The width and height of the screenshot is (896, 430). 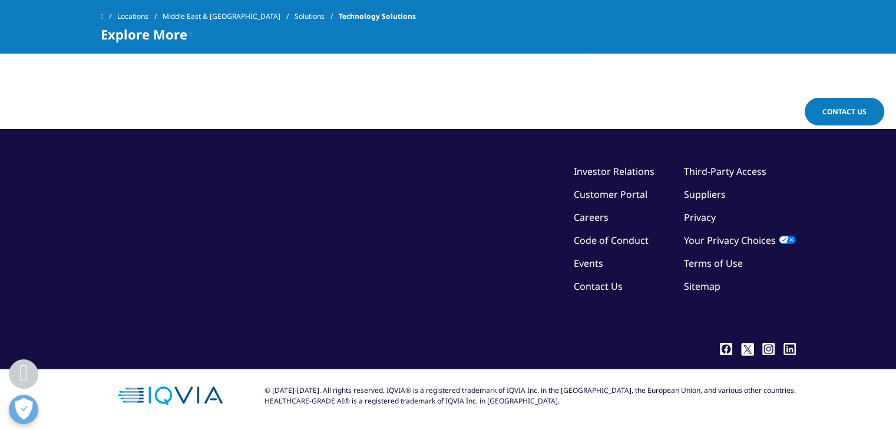 What do you see at coordinates (144, 34) in the screenshot?
I see `span: Explore More` at bounding box center [144, 34].